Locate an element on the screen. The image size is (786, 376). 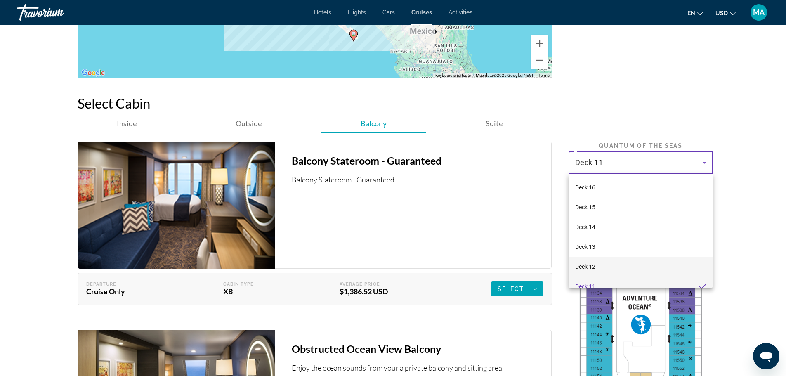
span: Deck 13 is located at coordinates (585, 247).